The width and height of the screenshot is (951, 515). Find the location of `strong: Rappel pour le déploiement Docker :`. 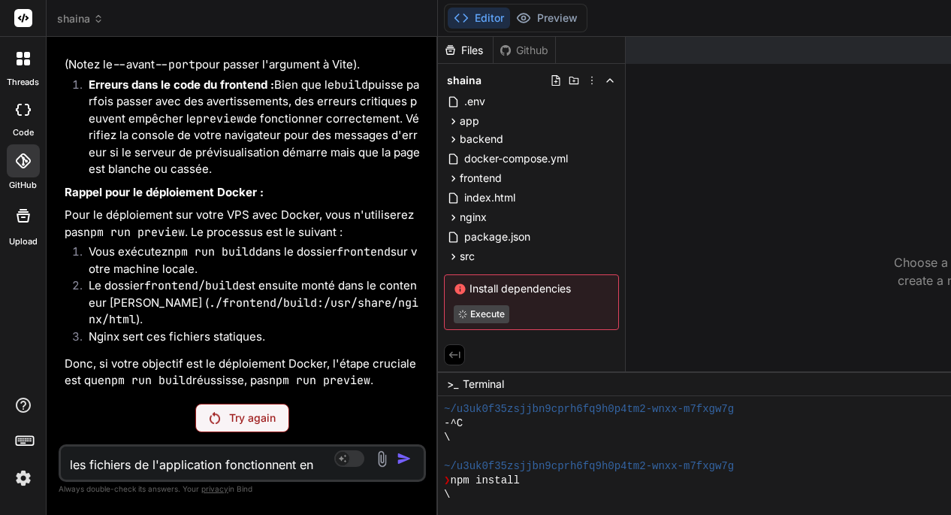

strong: Rappel pour le déploiement Docker : is located at coordinates (164, 192).